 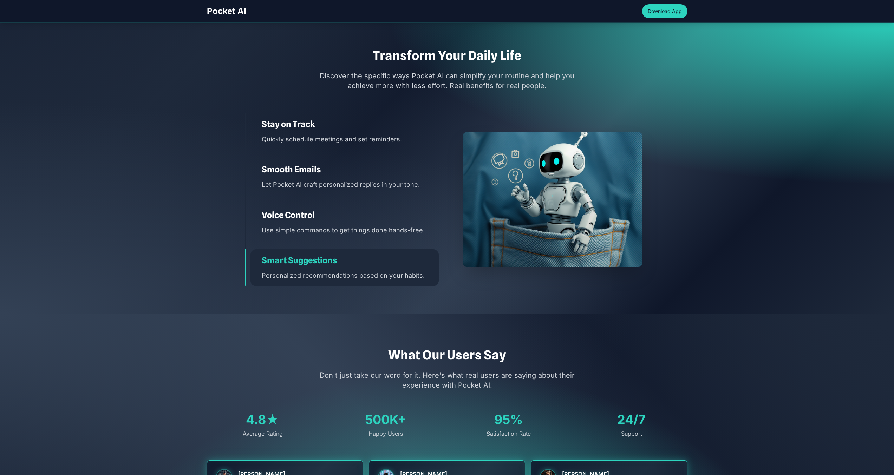 What do you see at coordinates (350, 170) in the screenshot?
I see `h3: Smooth Emails` at bounding box center [350, 170].